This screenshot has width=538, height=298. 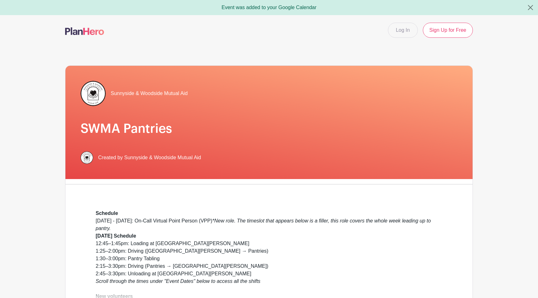 What do you see at coordinates (85, 31) in the screenshot?
I see `img: logo-507f7623f17ff9eddc593b1ce0a138ce2505c220e1c5a4e2b4648c50719b7d32.svg` at bounding box center [85, 31].